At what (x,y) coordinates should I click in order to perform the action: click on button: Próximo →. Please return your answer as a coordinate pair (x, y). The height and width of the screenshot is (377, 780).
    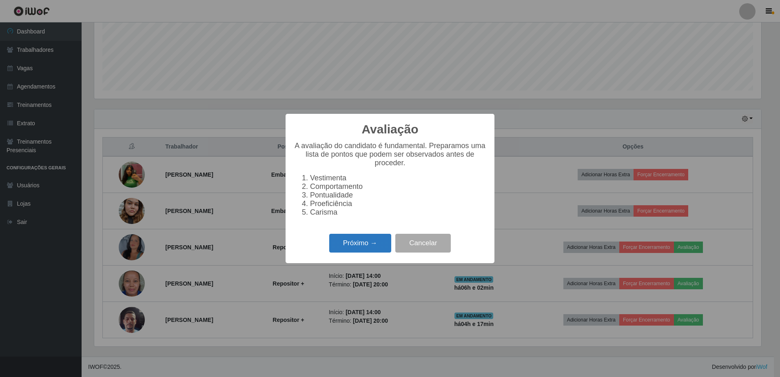
    Looking at the image, I should click on (360, 243).